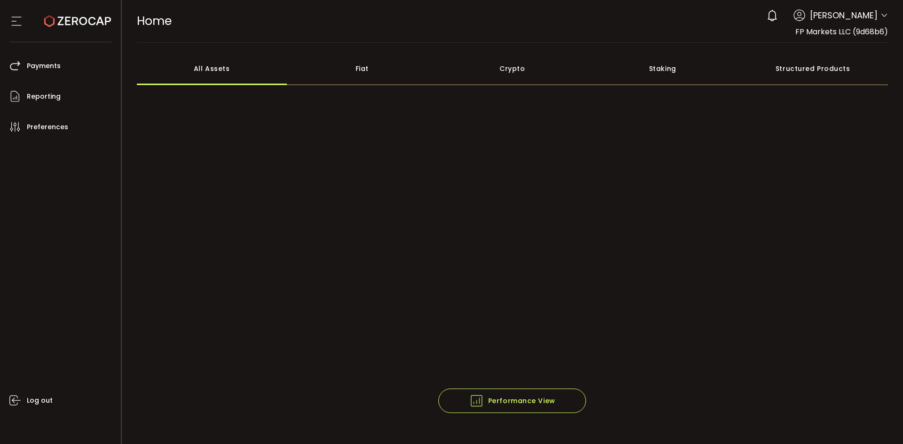  Describe the element at coordinates (154, 21) in the screenshot. I see `span: Home` at that location.